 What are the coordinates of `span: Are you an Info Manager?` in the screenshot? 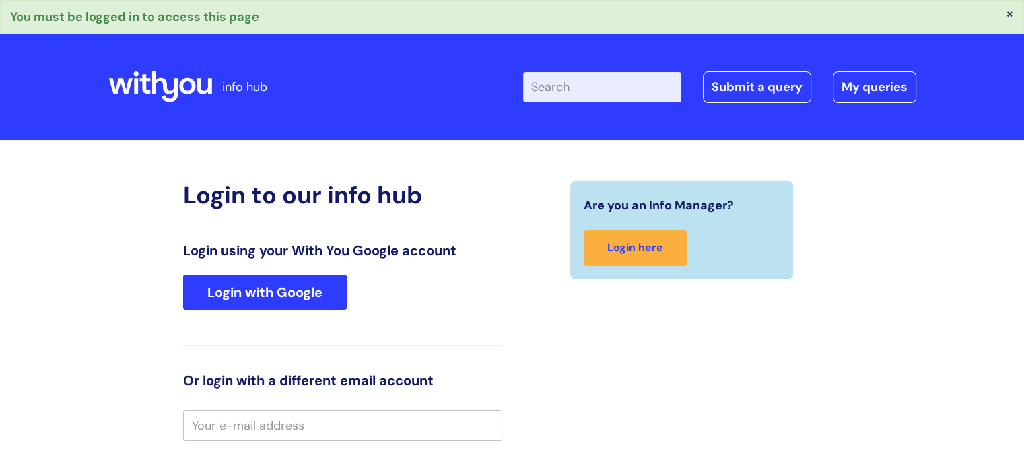 It's located at (659, 205).